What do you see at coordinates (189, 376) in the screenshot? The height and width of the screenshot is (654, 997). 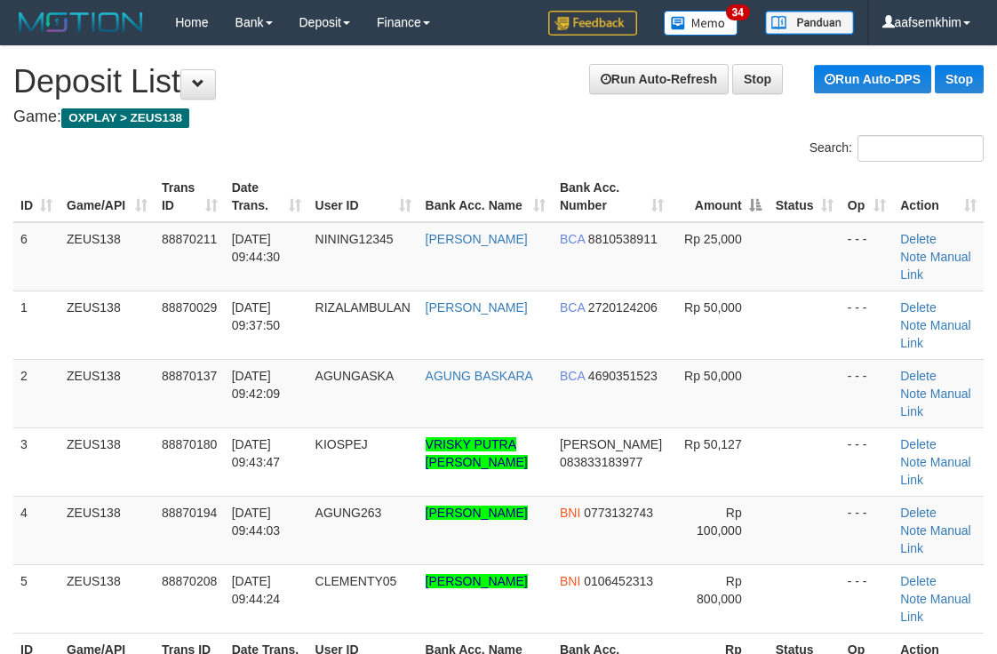 I see `span: 88870137` at bounding box center [189, 376].